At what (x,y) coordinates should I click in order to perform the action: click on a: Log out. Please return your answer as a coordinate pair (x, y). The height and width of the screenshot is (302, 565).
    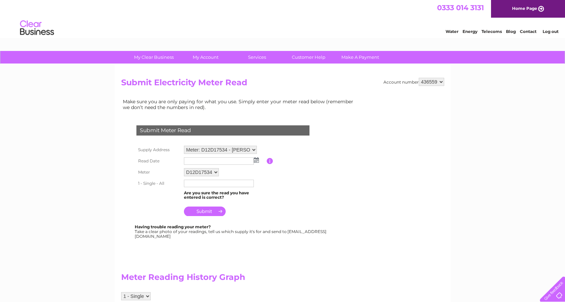
    Looking at the image, I should click on (551, 31).